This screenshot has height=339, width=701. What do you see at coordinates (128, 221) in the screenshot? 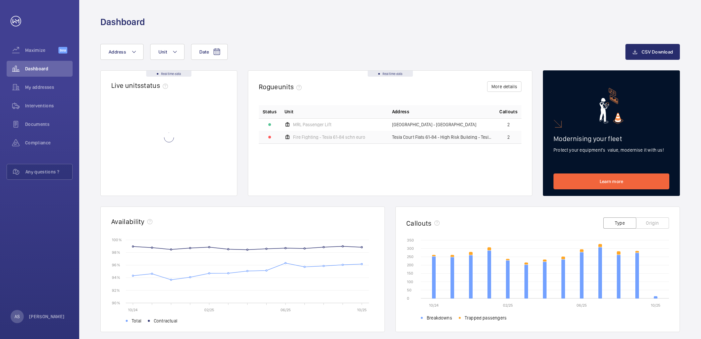
I see `h2: Availability` at bounding box center [128, 221].